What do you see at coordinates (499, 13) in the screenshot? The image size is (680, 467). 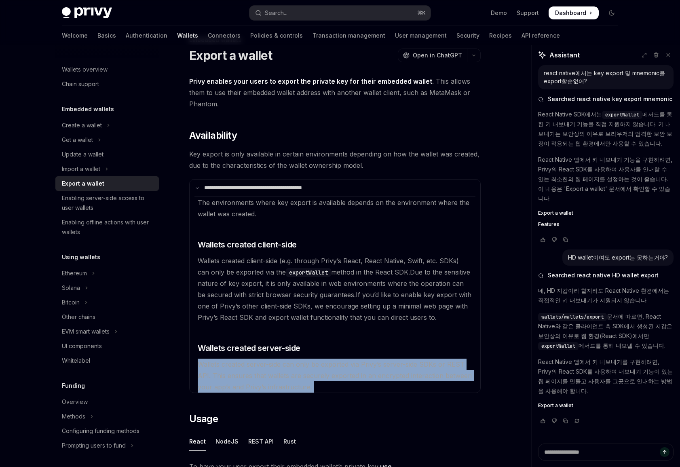 I see `a: Demo` at bounding box center [499, 13].